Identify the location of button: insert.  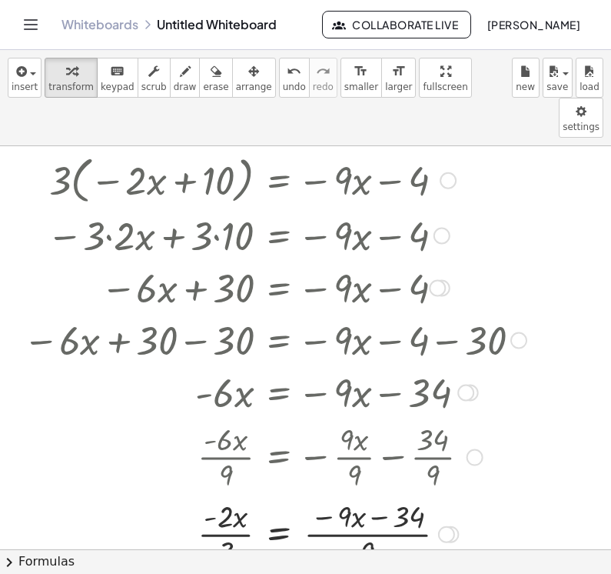
(25, 78).